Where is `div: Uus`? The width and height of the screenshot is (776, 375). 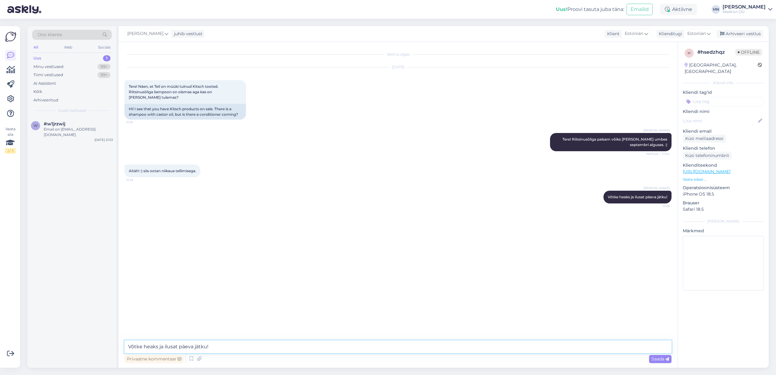 div: Uus is located at coordinates (37, 58).